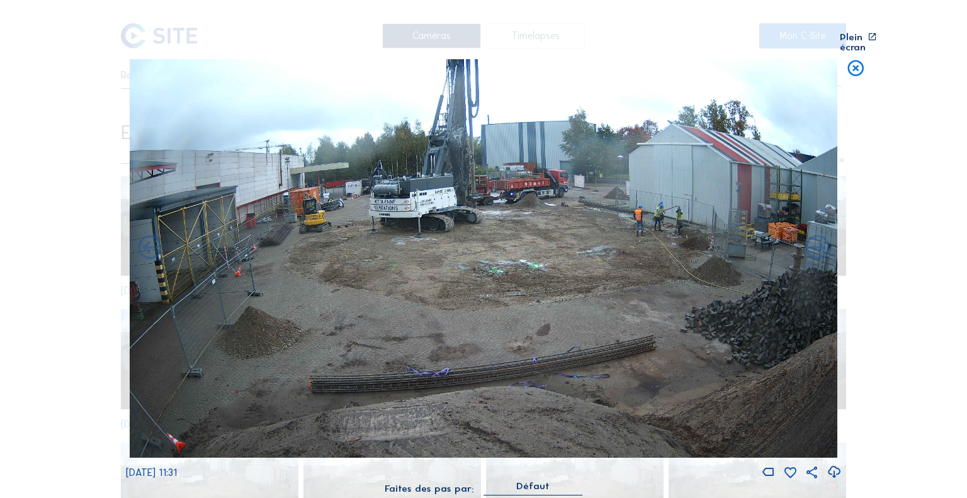  Describe the element at coordinates (484, 258) in the screenshot. I see `img: Image` at that location.